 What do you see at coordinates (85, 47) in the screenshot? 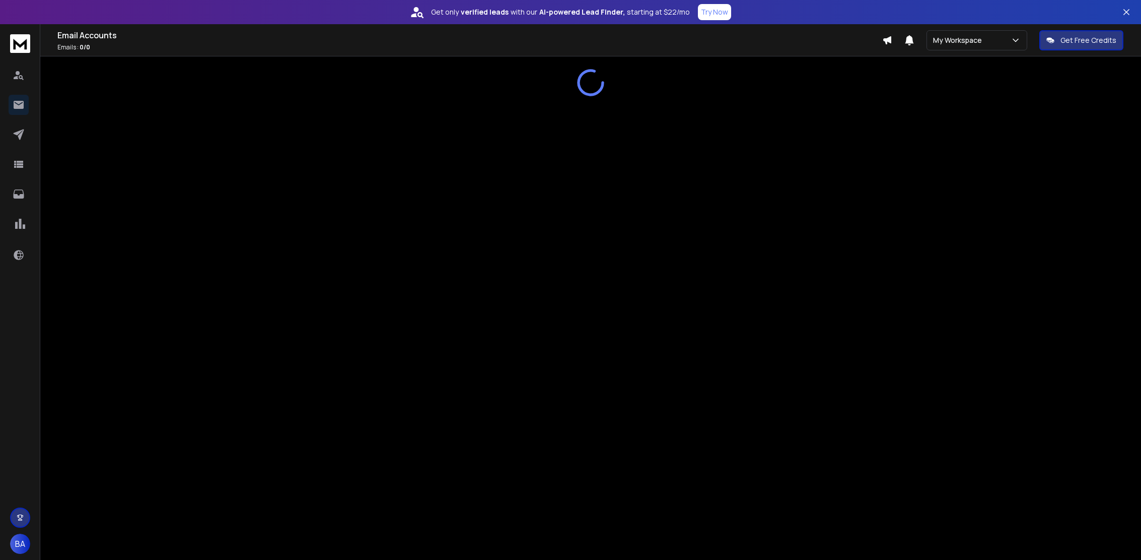
I see `span: 0 / 0` at bounding box center [85, 47].